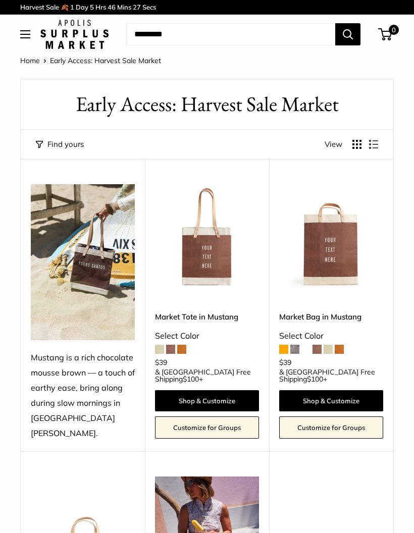 The height and width of the screenshot is (533, 414). What do you see at coordinates (72, 7) in the screenshot?
I see `span: 1` at bounding box center [72, 7].